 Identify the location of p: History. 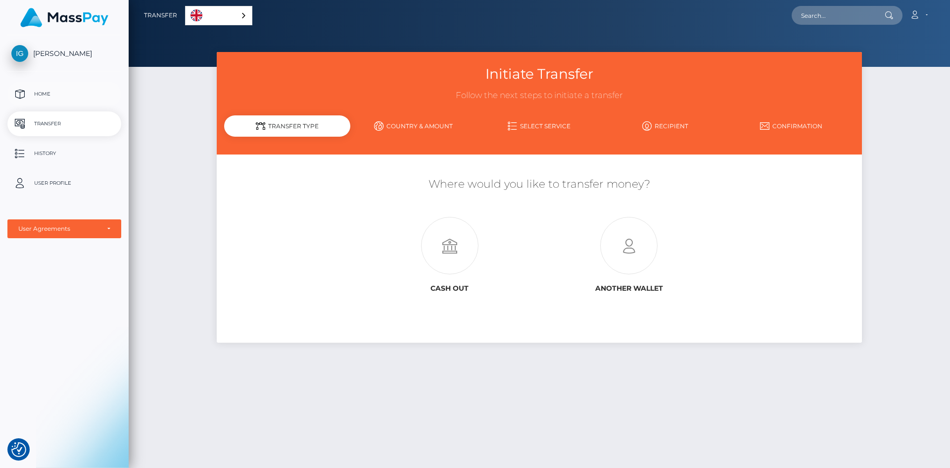
(64, 153).